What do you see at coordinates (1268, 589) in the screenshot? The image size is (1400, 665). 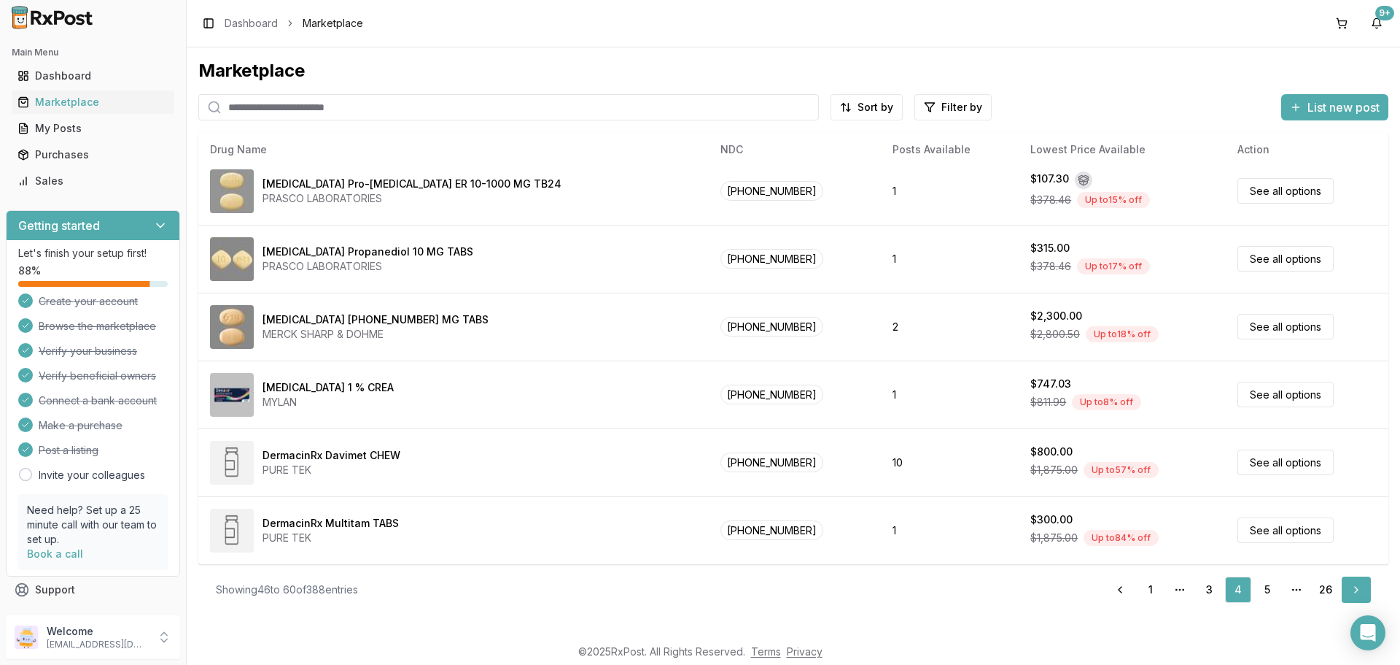 I see `a: 5` at bounding box center [1268, 589].